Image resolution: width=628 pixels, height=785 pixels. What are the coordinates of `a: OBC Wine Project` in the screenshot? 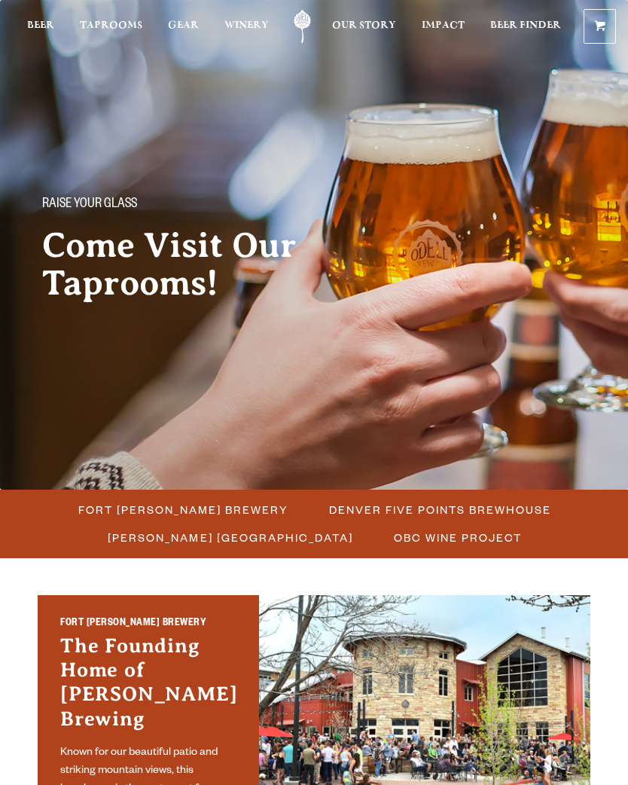 It's located at (457, 537).